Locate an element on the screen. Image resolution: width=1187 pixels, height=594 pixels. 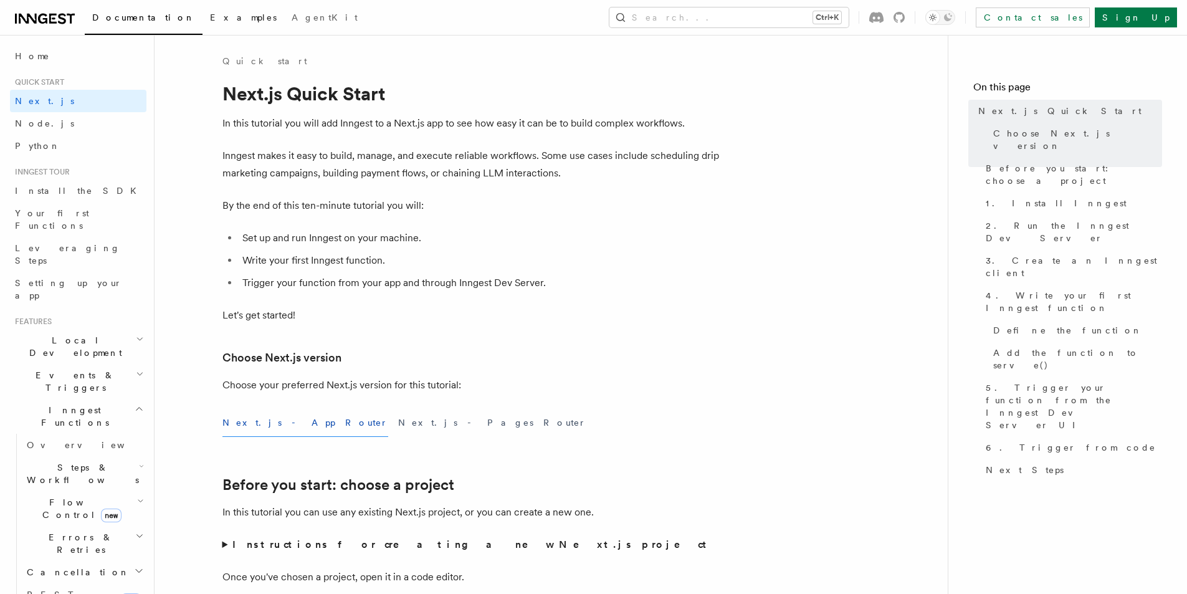
span: Your first Functions is located at coordinates (52, 219).